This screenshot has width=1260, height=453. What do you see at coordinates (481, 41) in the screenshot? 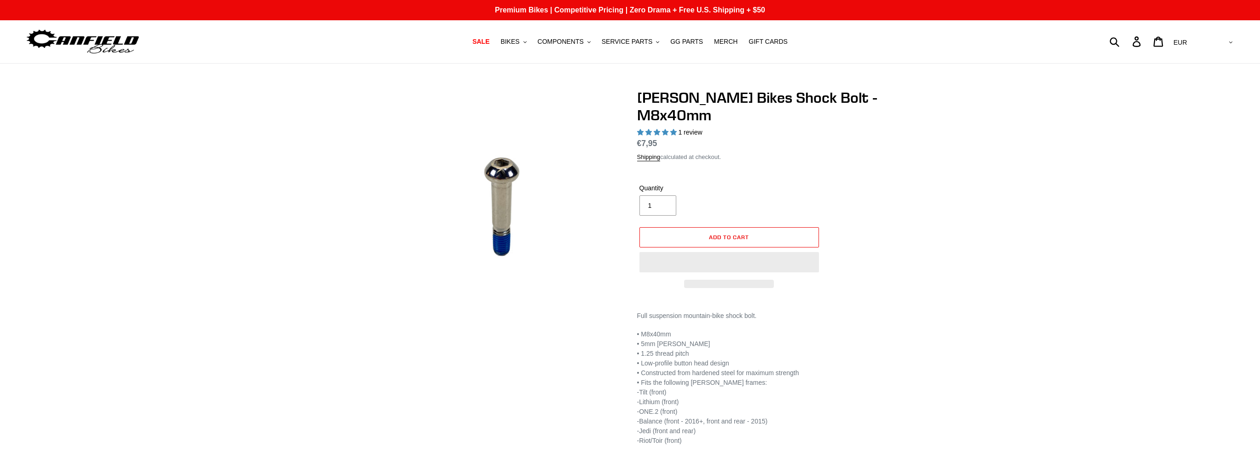
I see `span: SALE` at bounding box center [481, 41].